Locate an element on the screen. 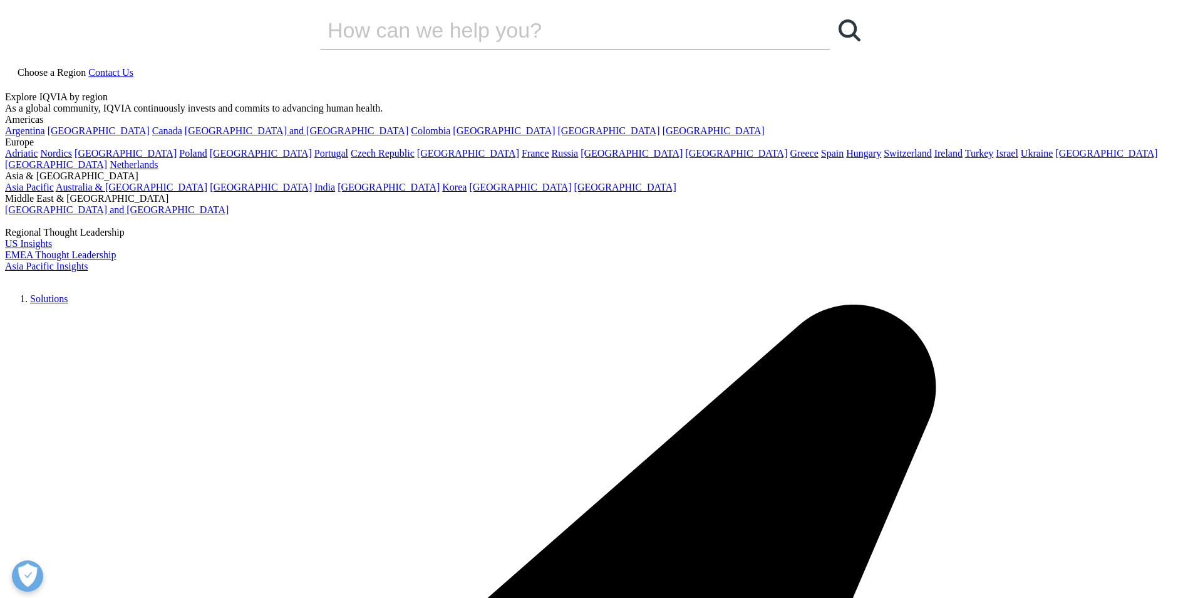 The width and height of the screenshot is (1188, 598). span: Contact Us is located at coordinates (111, 72).